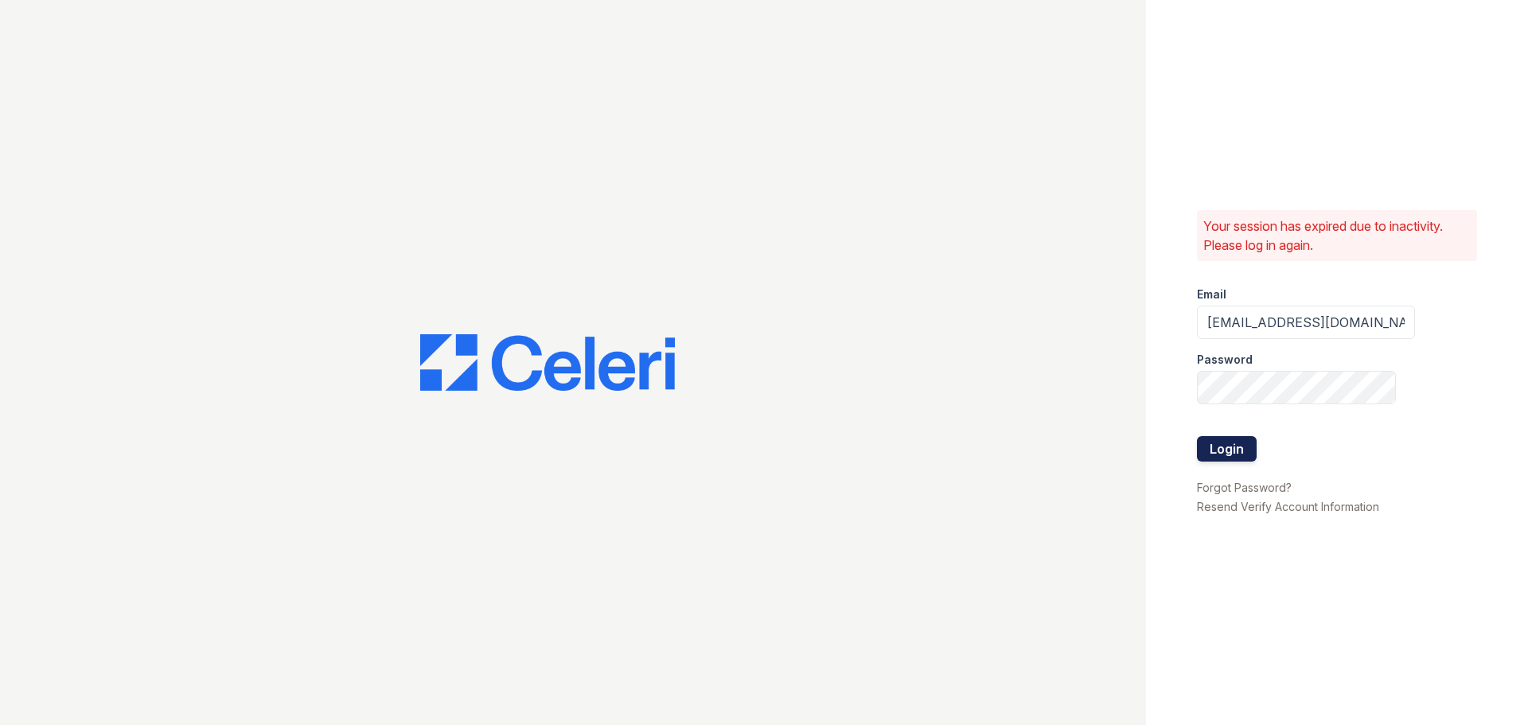  What do you see at coordinates (1244, 487) in the screenshot?
I see `a: Forgot Password?` at bounding box center [1244, 487].